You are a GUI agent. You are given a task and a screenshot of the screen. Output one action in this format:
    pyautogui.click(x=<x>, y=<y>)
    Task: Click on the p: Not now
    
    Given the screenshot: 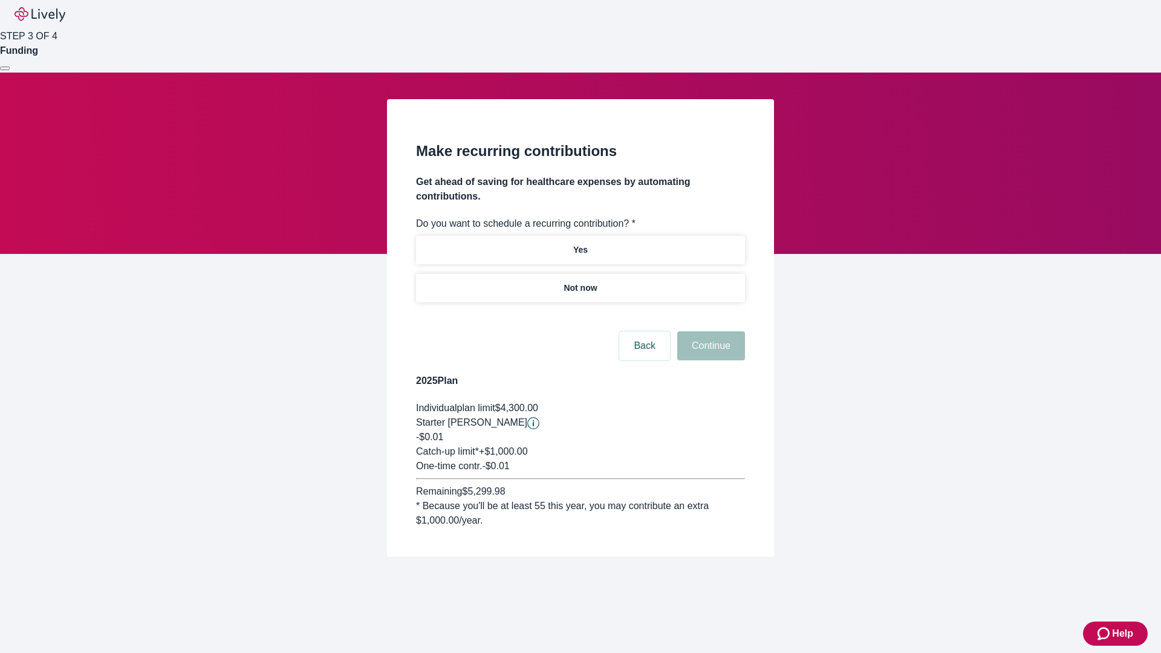 What is the action you would take?
    pyautogui.click(x=580, y=288)
    